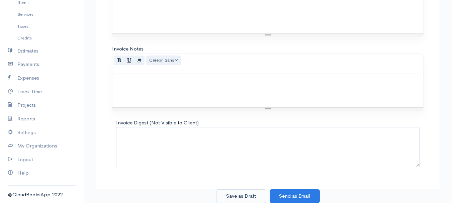  I want to click on button: Font Family, so click(164, 60).